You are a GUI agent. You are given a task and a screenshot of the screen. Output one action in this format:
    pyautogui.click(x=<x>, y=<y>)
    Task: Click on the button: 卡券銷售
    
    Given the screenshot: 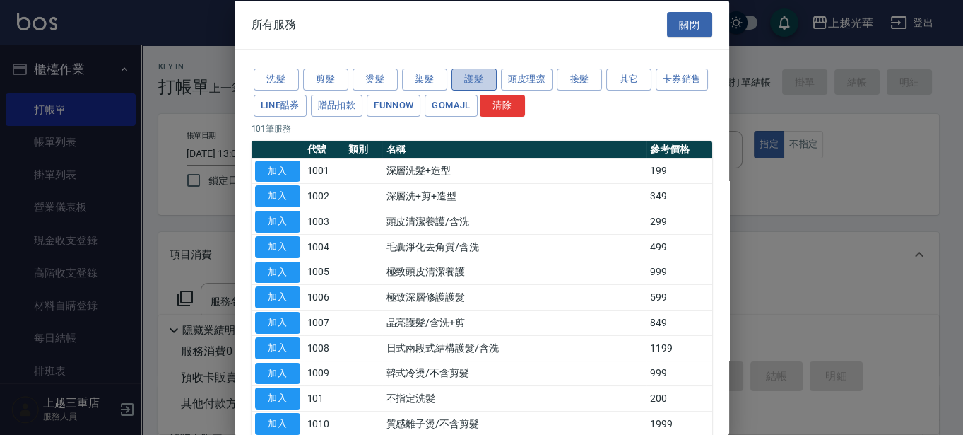 What is the action you would take?
    pyautogui.click(x=682, y=79)
    